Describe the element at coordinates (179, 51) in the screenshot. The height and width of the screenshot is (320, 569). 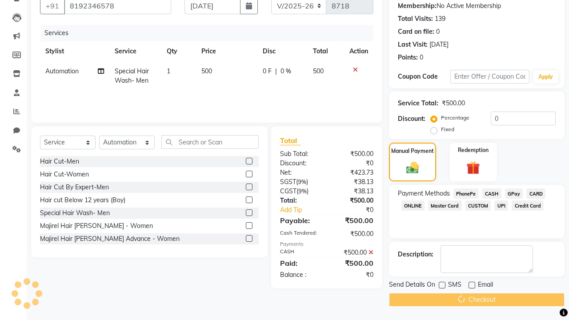
I see `th: Qty` at that location.